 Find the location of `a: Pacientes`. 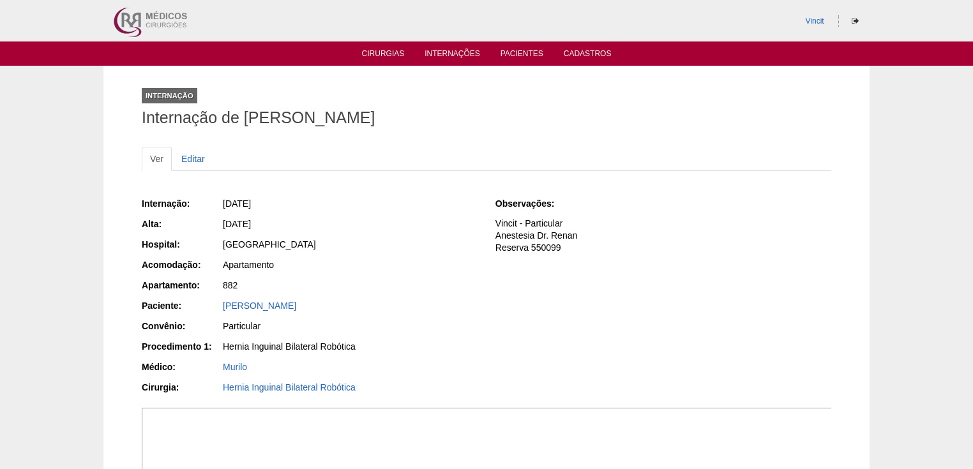

a: Pacientes is located at coordinates (522, 56).